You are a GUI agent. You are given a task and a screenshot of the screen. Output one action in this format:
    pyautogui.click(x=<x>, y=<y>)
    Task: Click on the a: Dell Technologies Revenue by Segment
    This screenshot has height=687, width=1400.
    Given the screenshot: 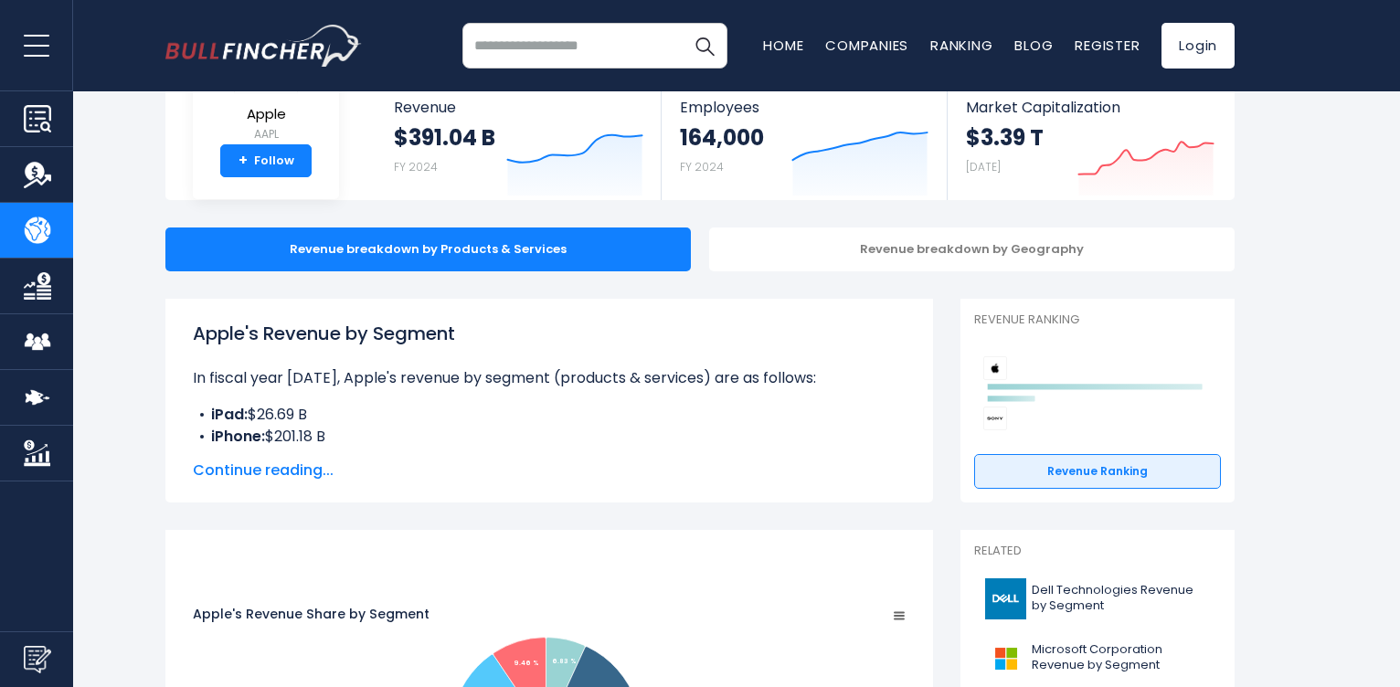 What is the action you would take?
    pyautogui.click(x=1097, y=599)
    